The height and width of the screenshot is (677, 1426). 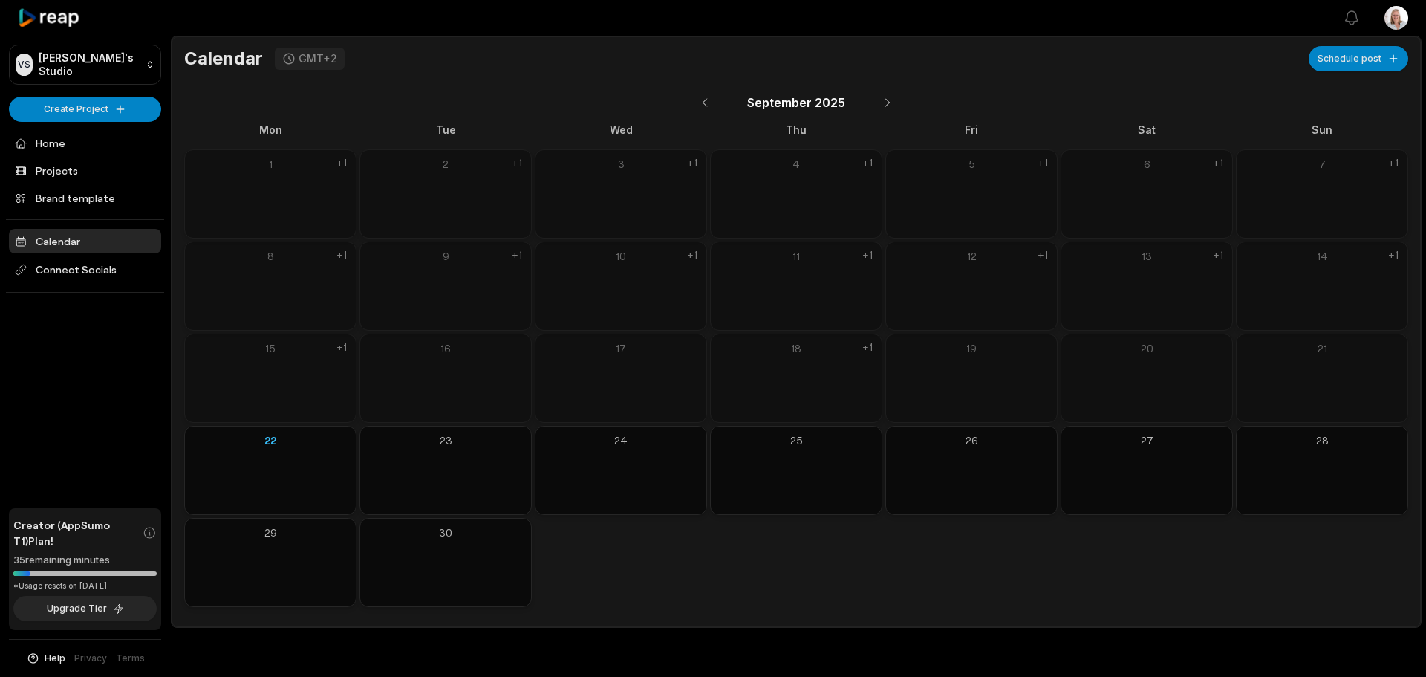 I want to click on span: September 2025, so click(x=796, y=102).